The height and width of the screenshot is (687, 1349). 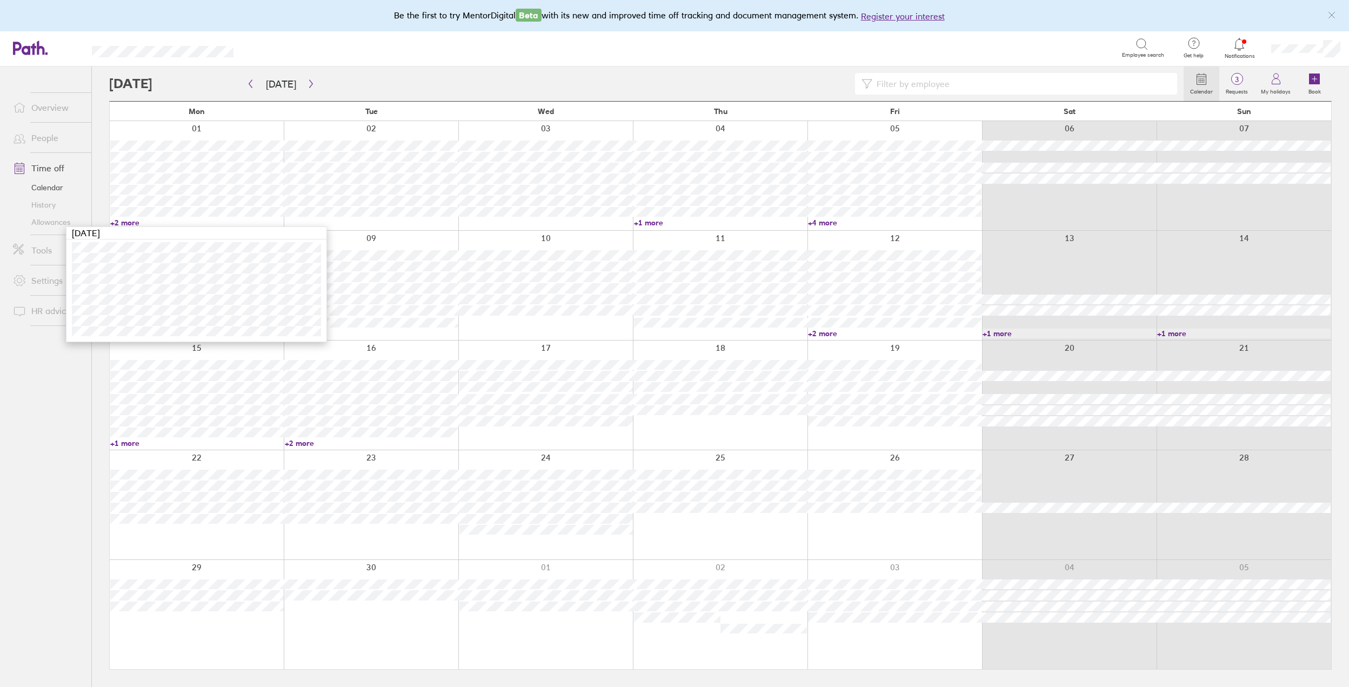 I want to click on span: Wed, so click(x=546, y=111).